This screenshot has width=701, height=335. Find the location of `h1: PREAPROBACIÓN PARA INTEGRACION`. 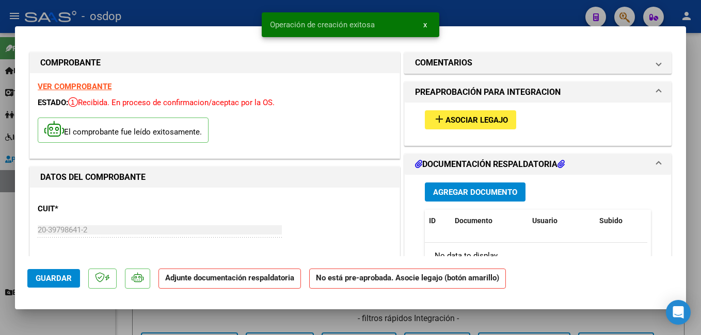

h1: PREAPROBACIÓN PARA INTEGRACION is located at coordinates (488, 92).